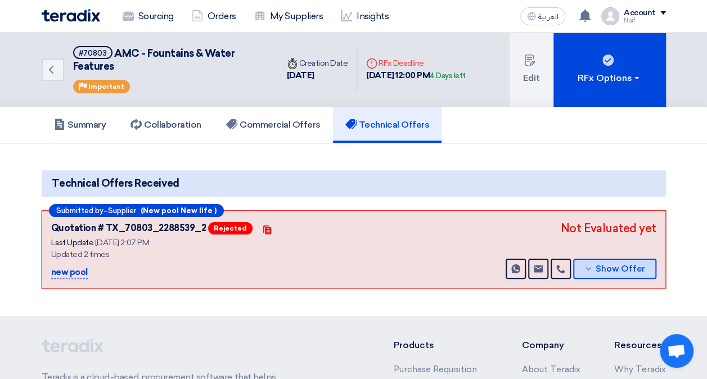  What do you see at coordinates (71, 15) in the screenshot?
I see `img: Teradix logo` at bounding box center [71, 15].